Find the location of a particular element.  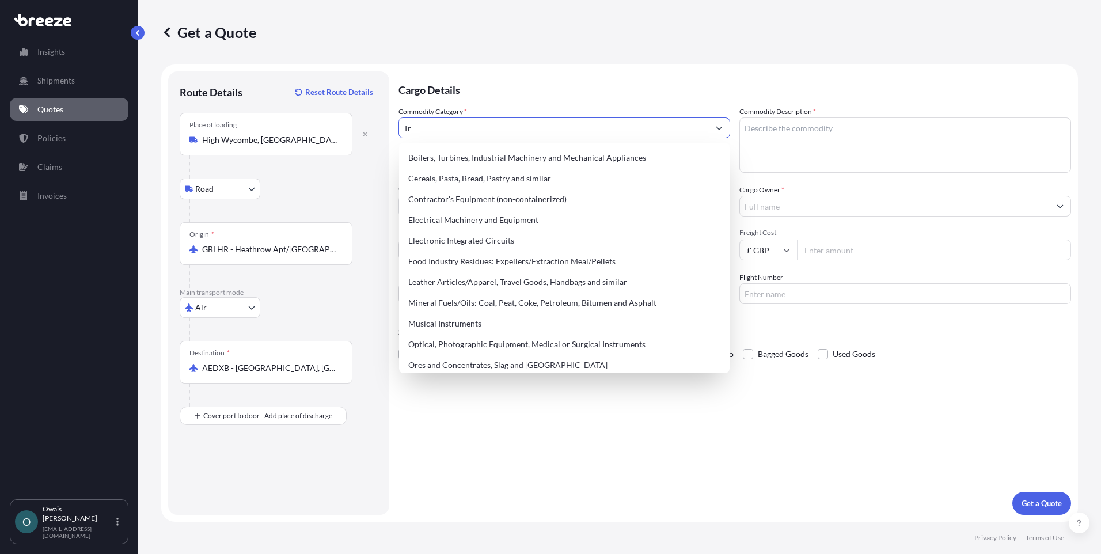

input: Your internal reference is located at coordinates (564, 294).